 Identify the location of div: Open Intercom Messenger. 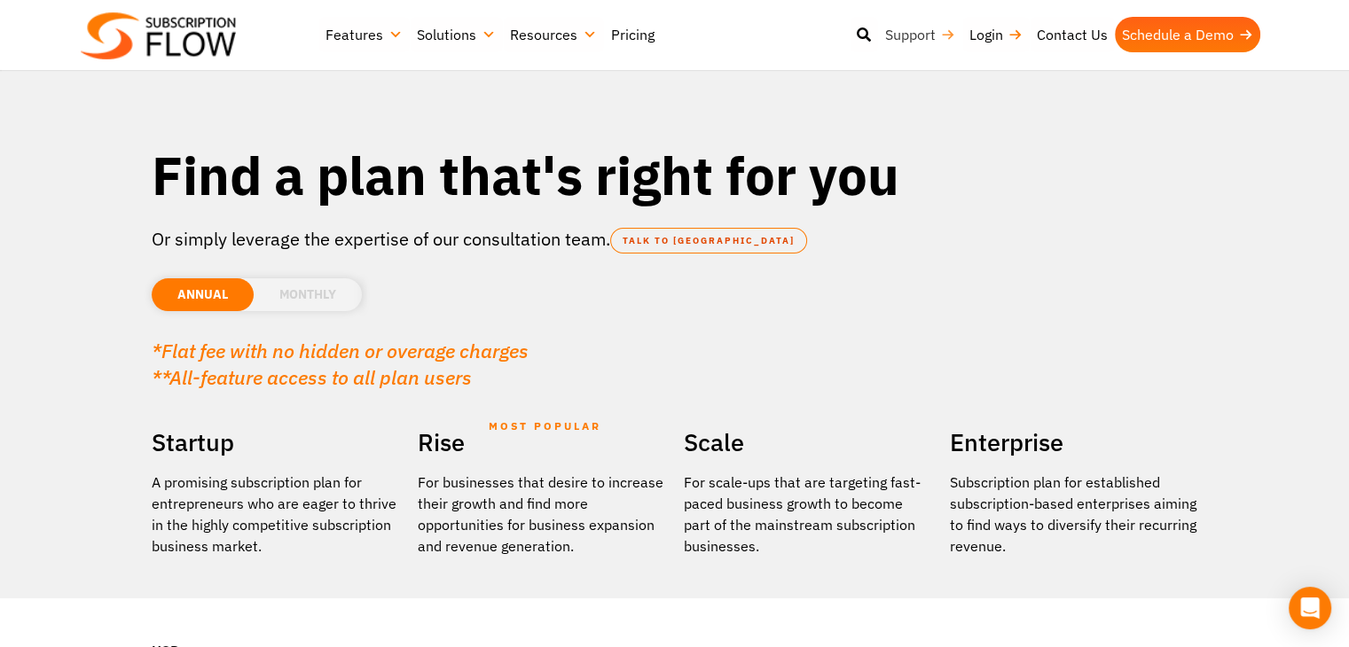
(1310, 608).